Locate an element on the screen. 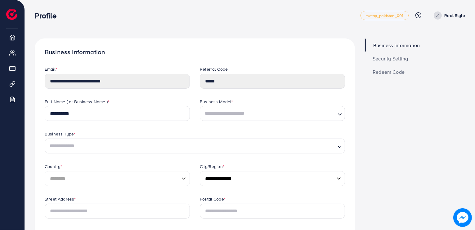 This screenshot has width=475, height=230. span: Business Information is located at coordinates (397, 45).